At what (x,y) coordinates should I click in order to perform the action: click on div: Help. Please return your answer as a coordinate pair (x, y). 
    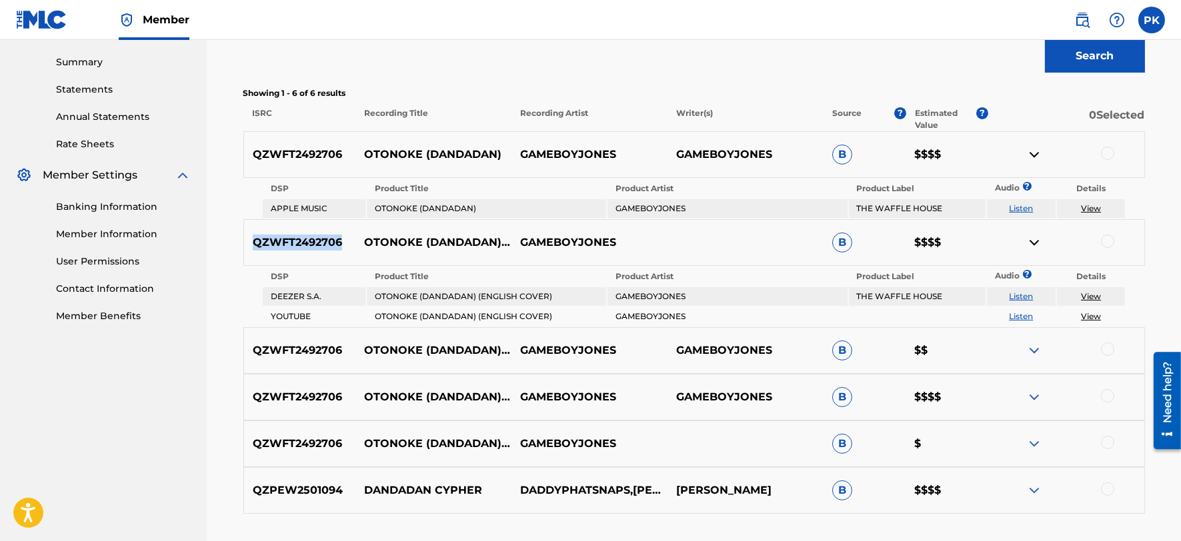
    Looking at the image, I should click on (1117, 20).